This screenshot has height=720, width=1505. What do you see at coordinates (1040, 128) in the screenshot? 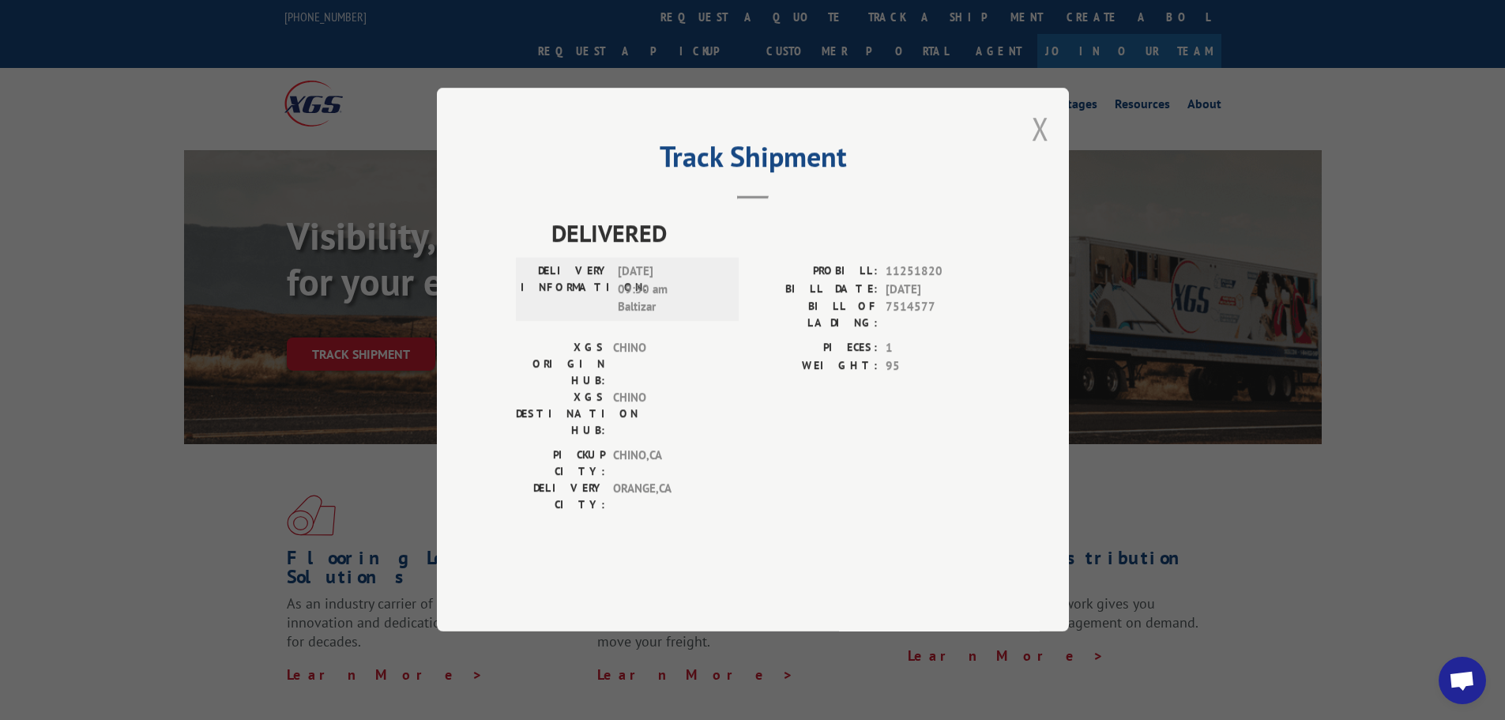
I see `button: Close modal` at bounding box center [1040, 128].